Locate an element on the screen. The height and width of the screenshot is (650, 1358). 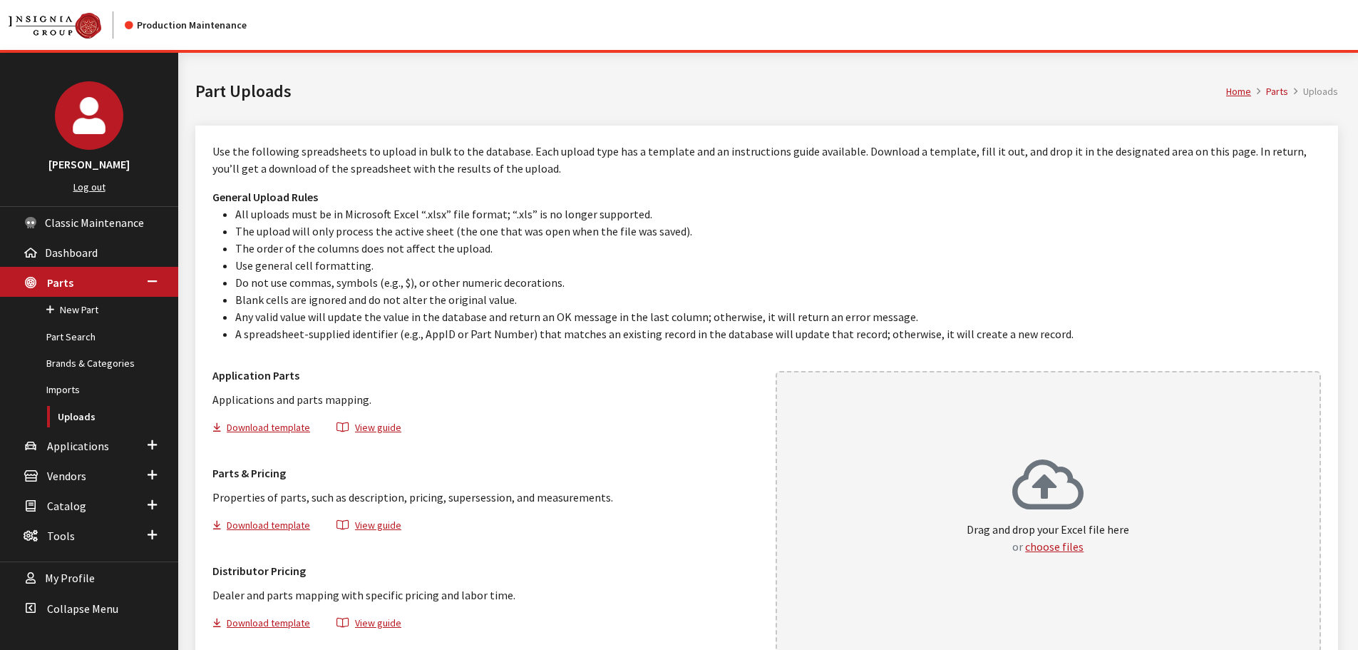
span: Vendors is located at coordinates (66, 476).